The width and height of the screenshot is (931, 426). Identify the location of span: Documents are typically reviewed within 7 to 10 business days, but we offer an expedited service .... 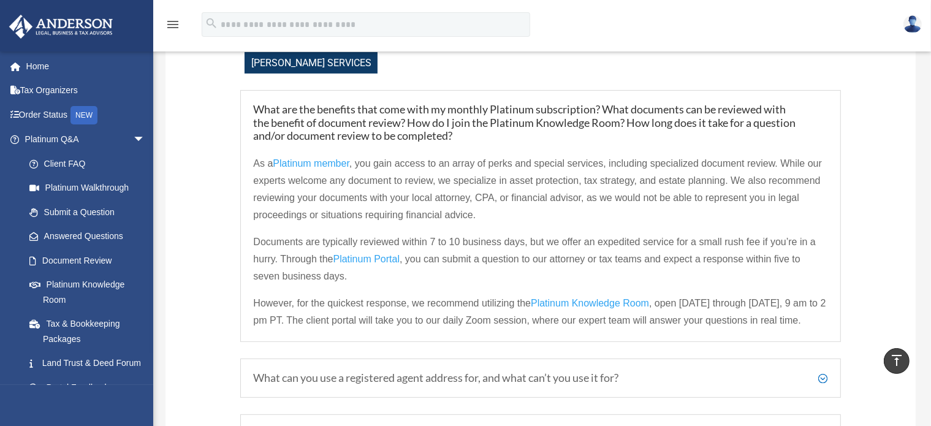
(534, 250).